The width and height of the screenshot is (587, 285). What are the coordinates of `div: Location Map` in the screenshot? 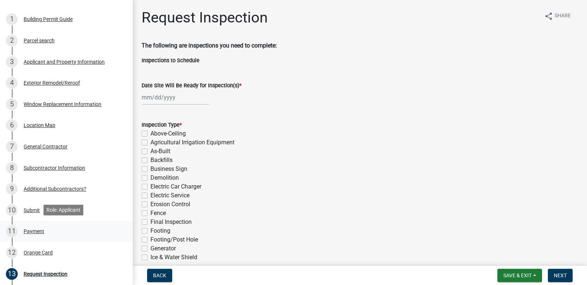 It's located at (39, 125).